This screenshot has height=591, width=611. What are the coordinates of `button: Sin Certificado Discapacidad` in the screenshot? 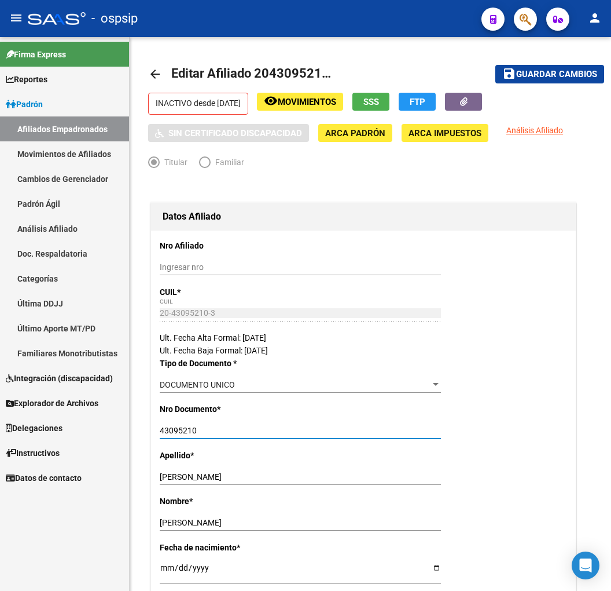 It's located at (229, 133).